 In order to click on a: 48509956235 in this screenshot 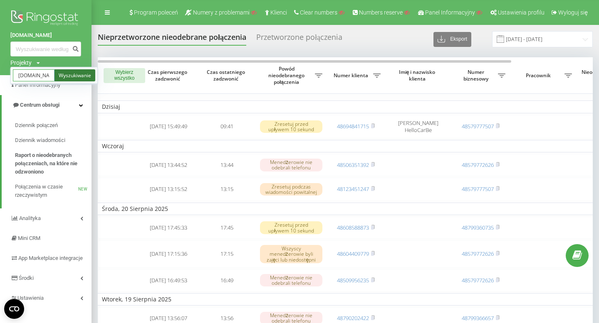, I will do `click(352, 281)`.